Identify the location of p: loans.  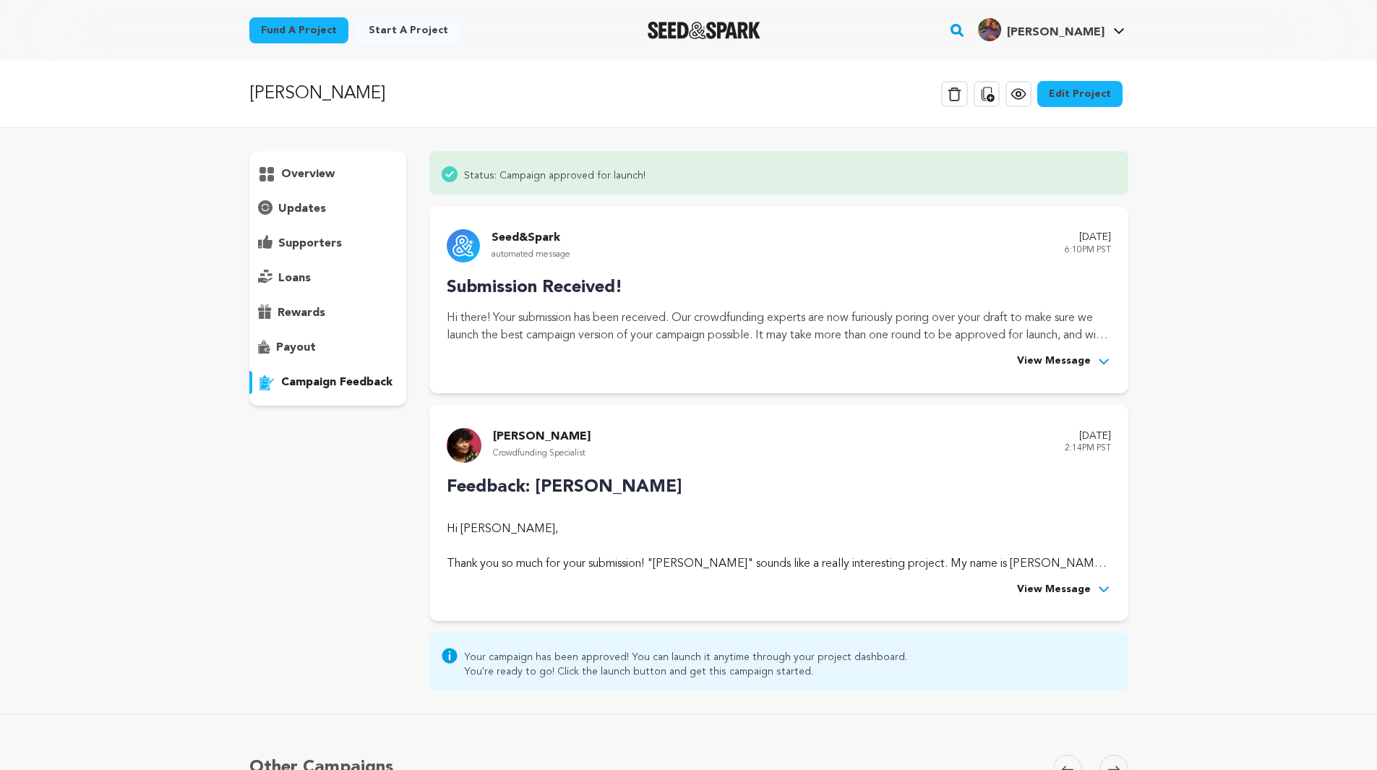
(294, 278).